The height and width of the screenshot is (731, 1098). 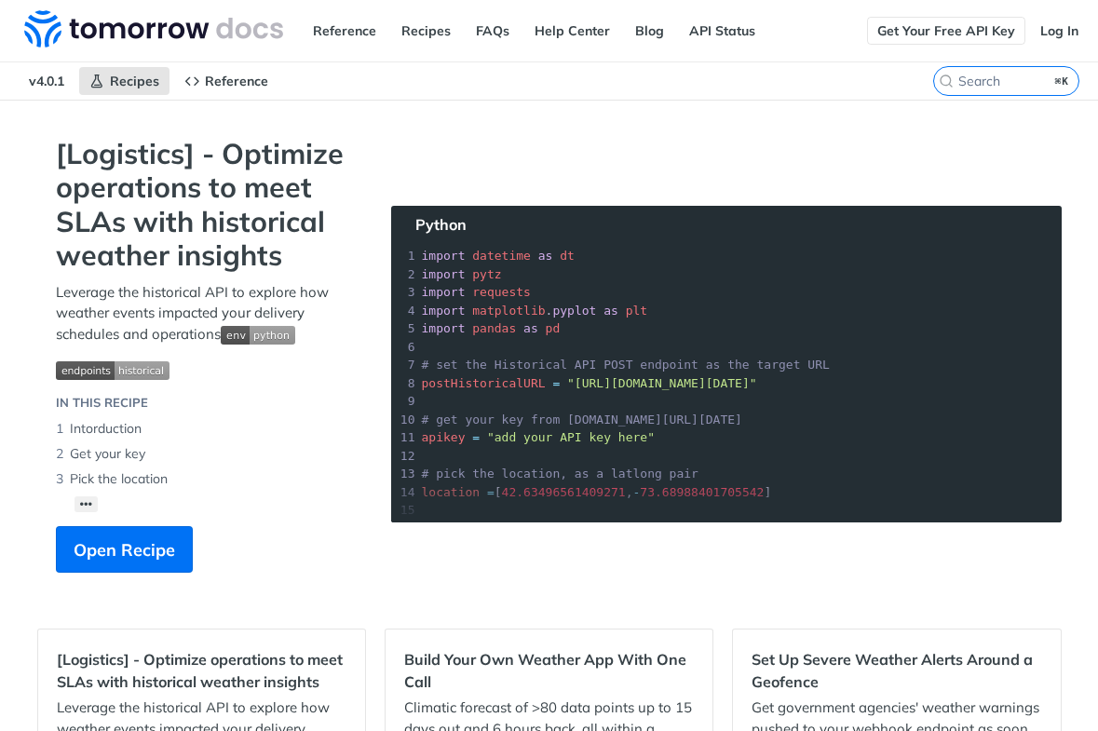 I want to click on h2: [Logistics] - Optimize operations to meet SLAs with historical weather insights, so click(x=201, y=670).